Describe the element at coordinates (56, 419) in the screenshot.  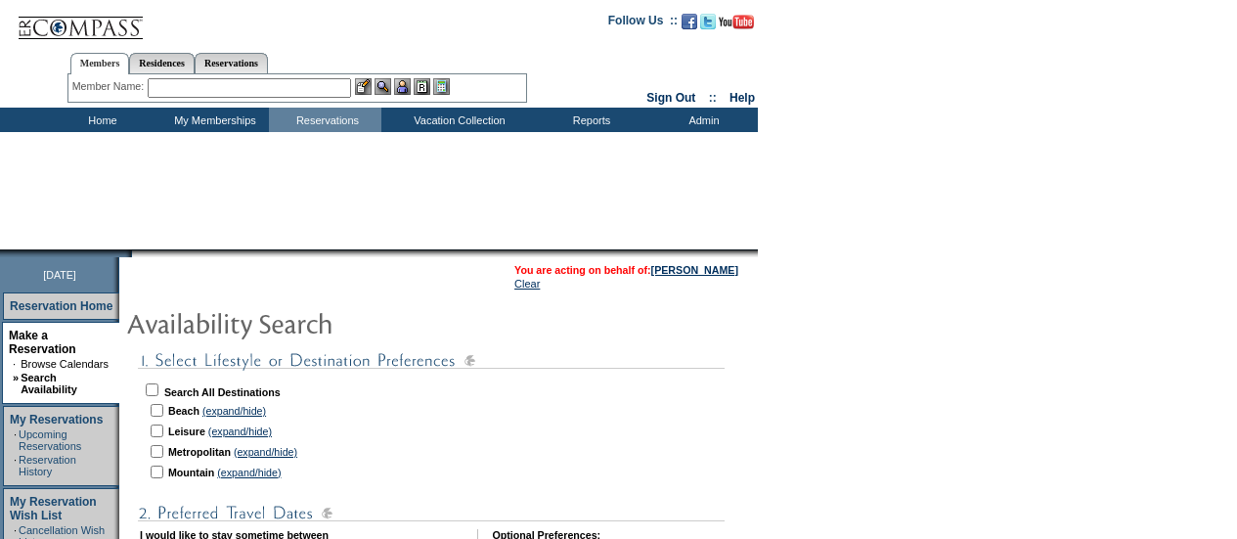
I see `a: My Reservations` at that location.